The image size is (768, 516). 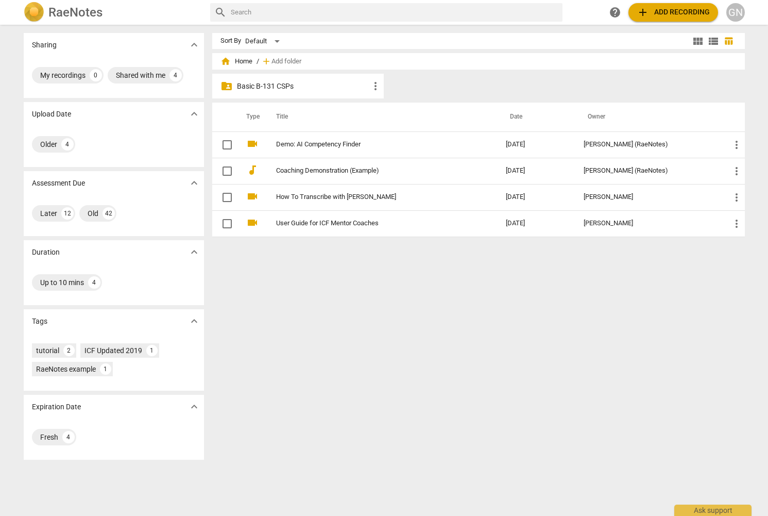 What do you see at coordinates (714, 41) in the screenshot?
I see `span: view_list` at bounding box center [714, 41].